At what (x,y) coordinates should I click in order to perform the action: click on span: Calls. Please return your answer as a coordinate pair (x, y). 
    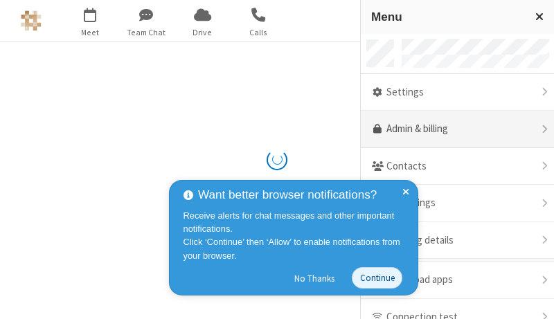
    Looking at the image, I should click on (258, 33).